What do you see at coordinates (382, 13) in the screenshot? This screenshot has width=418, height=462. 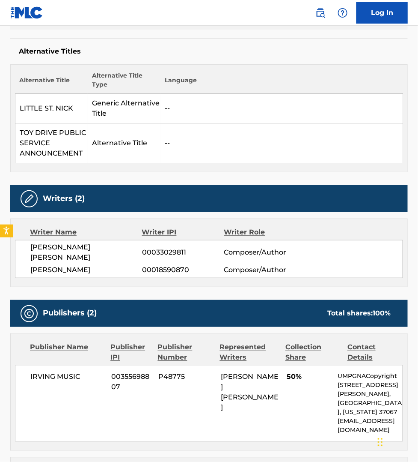 I see `a: Log In` at bounding box center [382, 13].